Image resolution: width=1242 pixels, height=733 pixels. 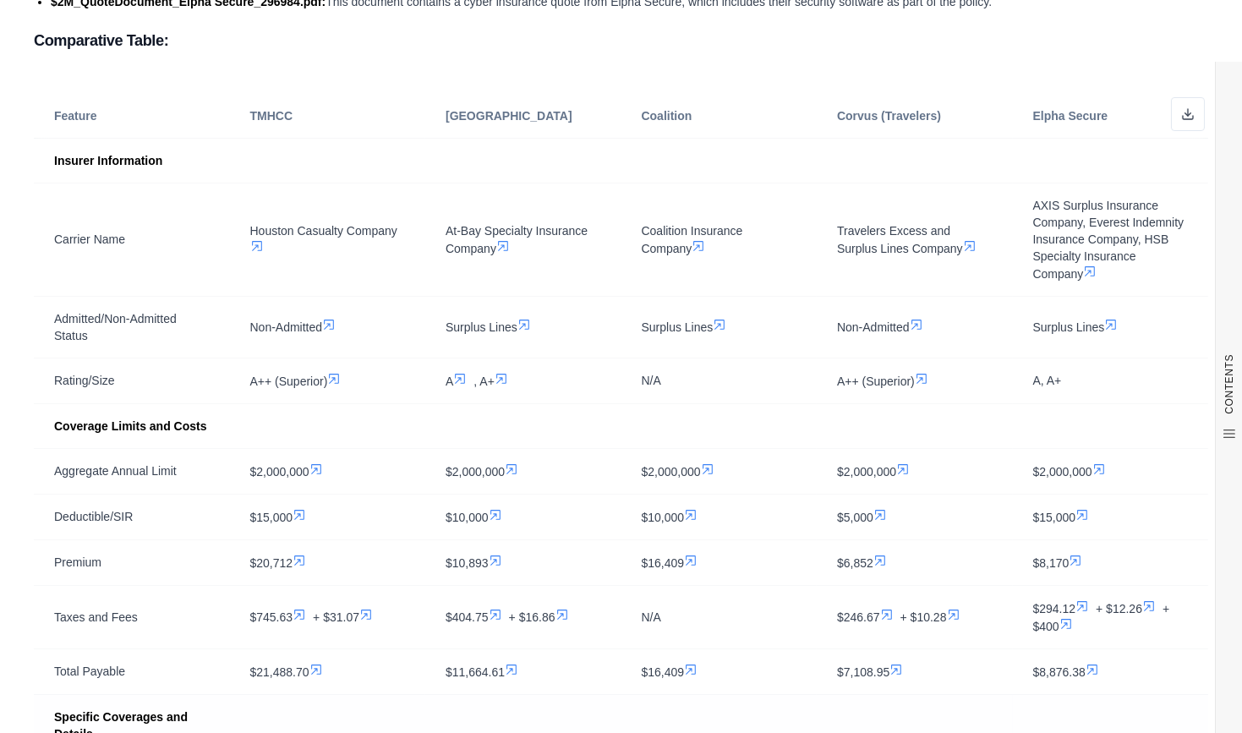 What do you see at coordinates (620, 41) in the screenshot?
I see `h3: Comparative Table:` at bounding box center [620, 41].